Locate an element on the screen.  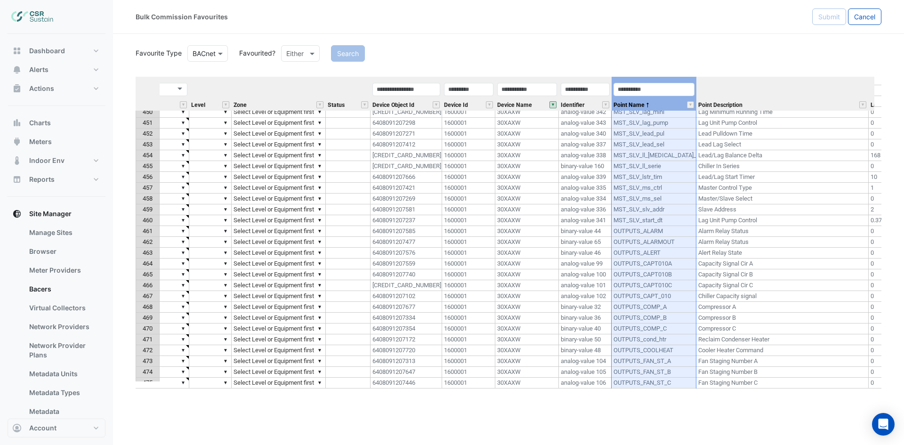
td: OUTPUTS_COMP_A is located at coordinates (654, 307).